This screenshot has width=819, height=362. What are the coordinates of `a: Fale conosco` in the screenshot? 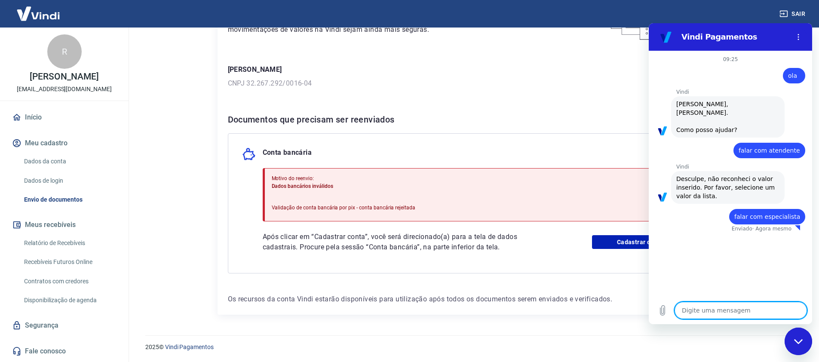 It's located at (64, 351).